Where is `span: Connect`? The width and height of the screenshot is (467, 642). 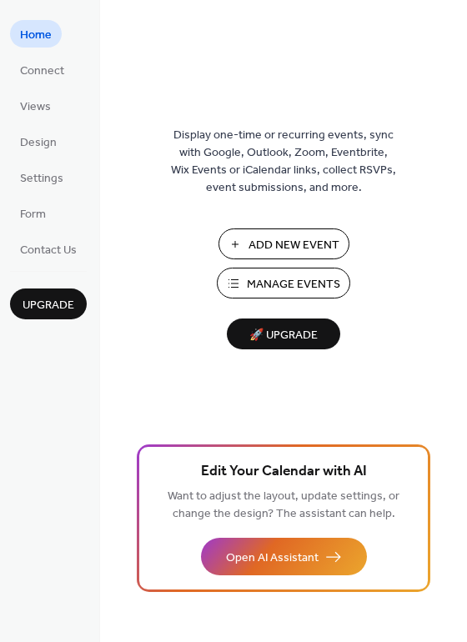
span: Connect is located at coordinates (42, 71).